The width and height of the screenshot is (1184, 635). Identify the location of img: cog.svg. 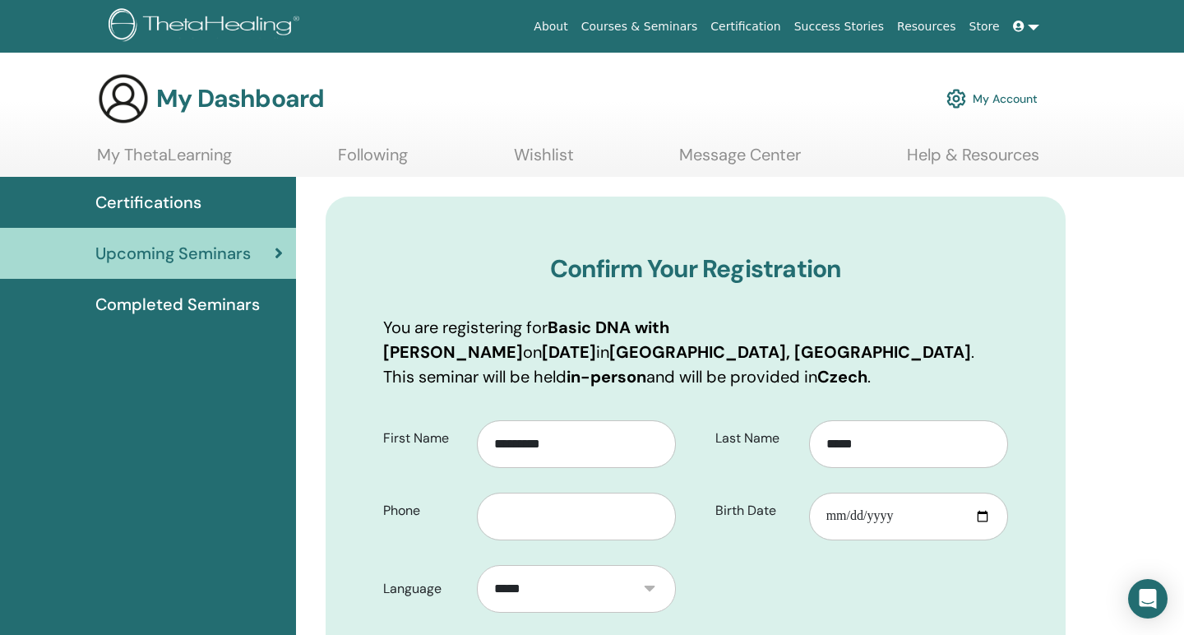
(956, 99).